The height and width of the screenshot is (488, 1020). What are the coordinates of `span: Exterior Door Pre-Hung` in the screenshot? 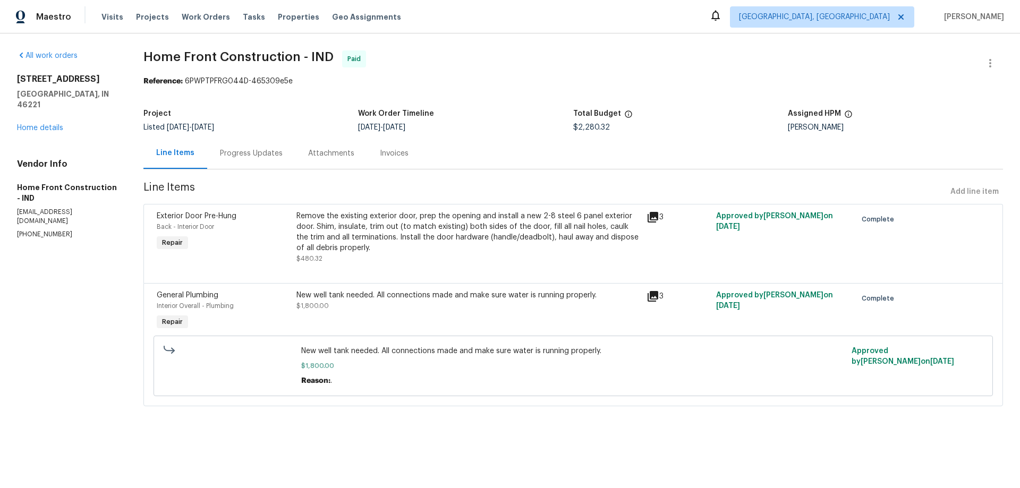 It's located at (197, 216).